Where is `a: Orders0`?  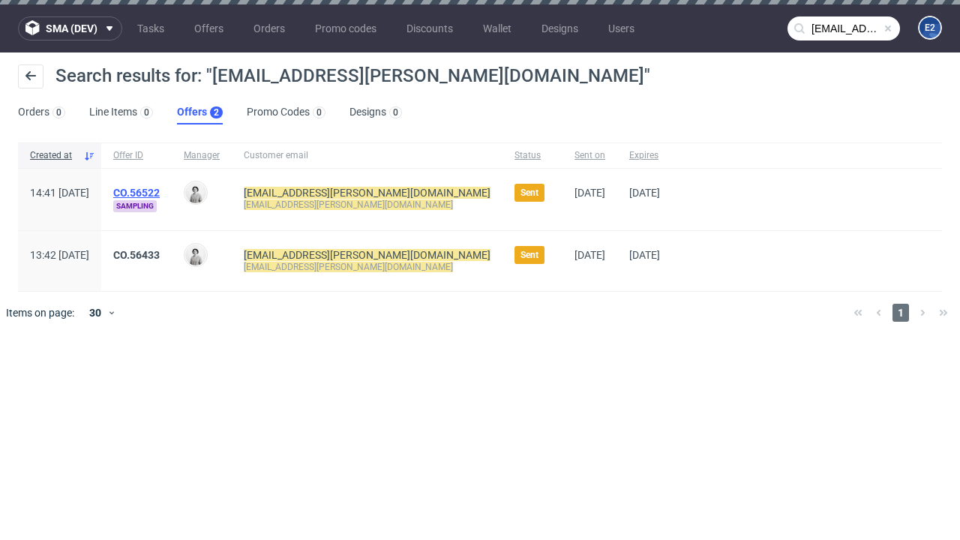
a: Orders0 is located at coordinates (41, 112).